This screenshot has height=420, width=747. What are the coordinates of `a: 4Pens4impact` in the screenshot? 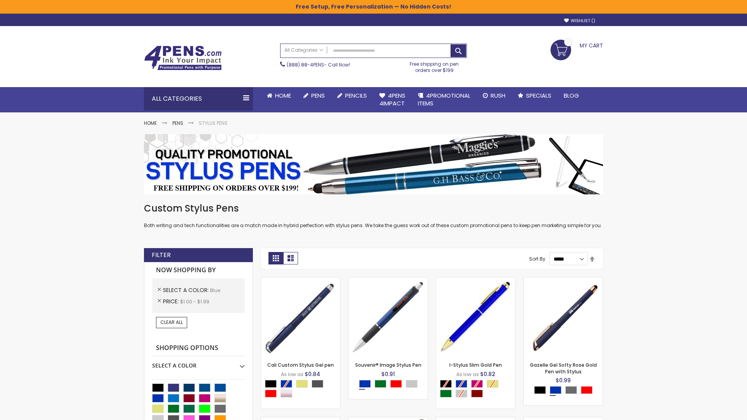 It's located at (392, 100).